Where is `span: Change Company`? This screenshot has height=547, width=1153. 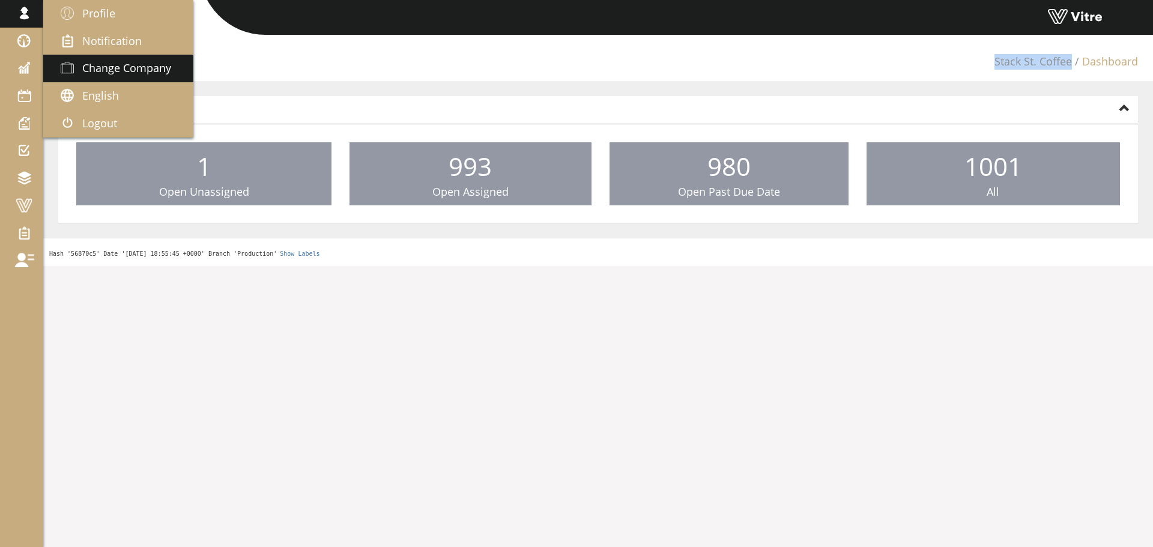 span: Change Company is located at coordinates (127, 68).